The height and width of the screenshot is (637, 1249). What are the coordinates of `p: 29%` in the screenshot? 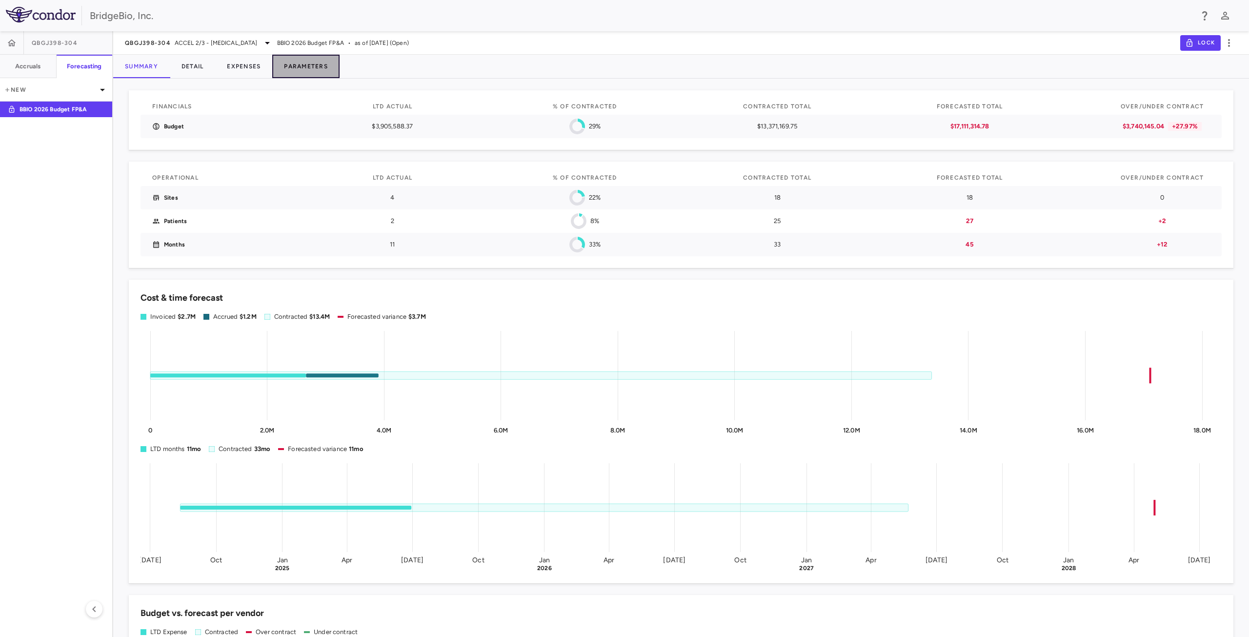 It's located at (595, 126).